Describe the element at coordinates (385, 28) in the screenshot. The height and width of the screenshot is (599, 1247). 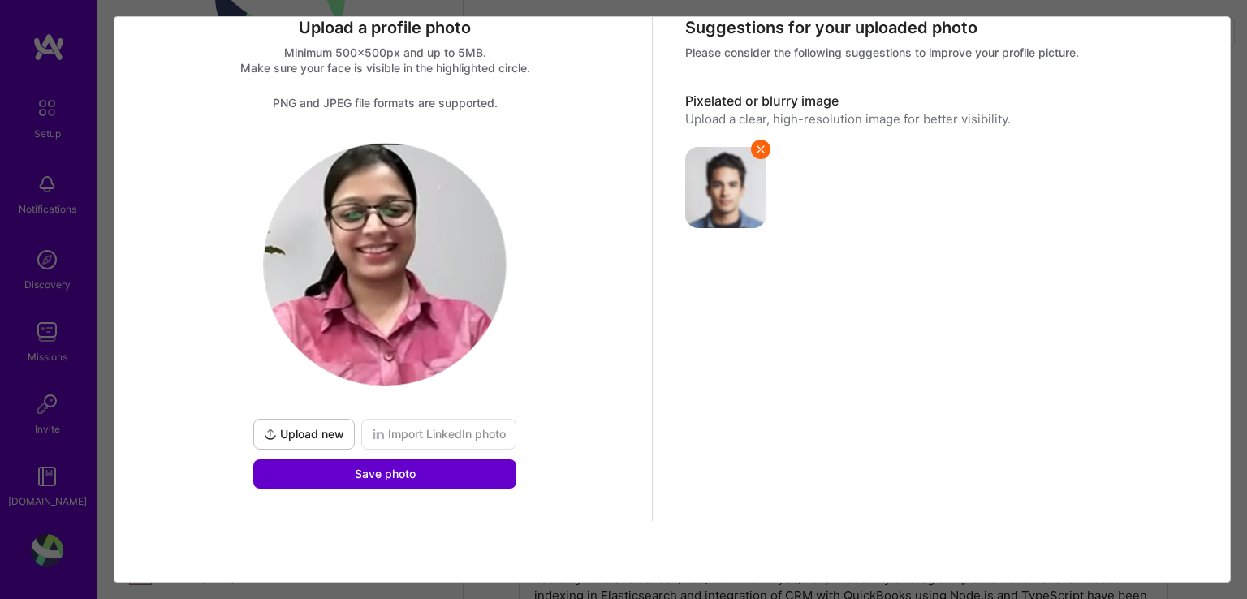
I see `div: Upload a profile photo` at that location.